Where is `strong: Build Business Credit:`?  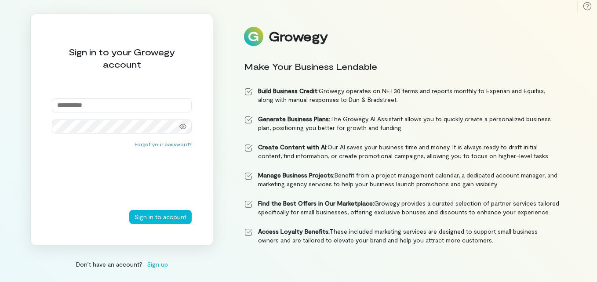 strong: Build Business Credit: is located at coordinates (288, 90).